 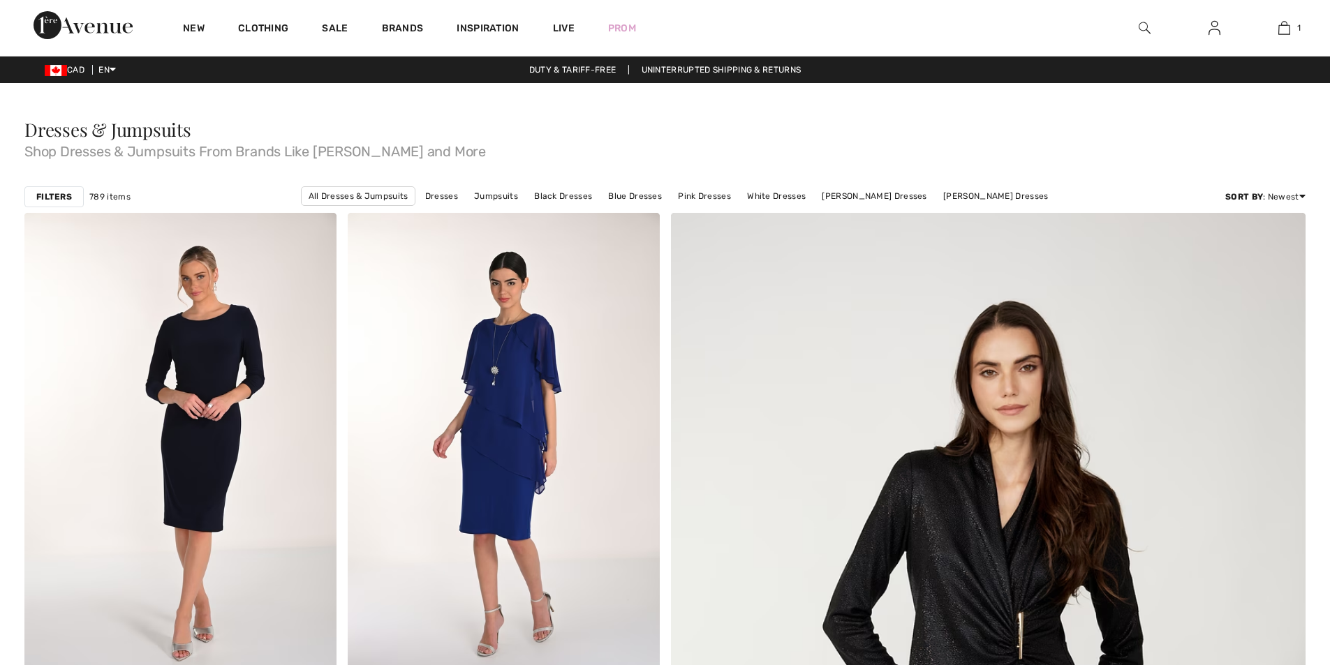 I want to click on a: Prom, so click(x=622, y=28).